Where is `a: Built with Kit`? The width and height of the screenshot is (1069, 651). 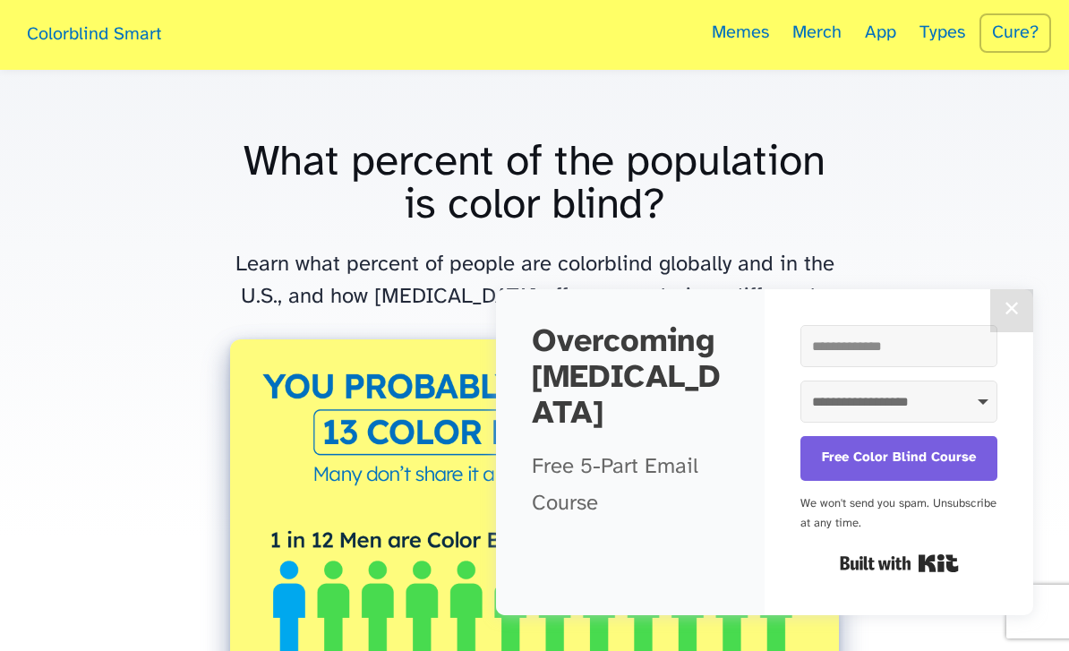
a: Built with Kit is located at coordinates (899, 563).